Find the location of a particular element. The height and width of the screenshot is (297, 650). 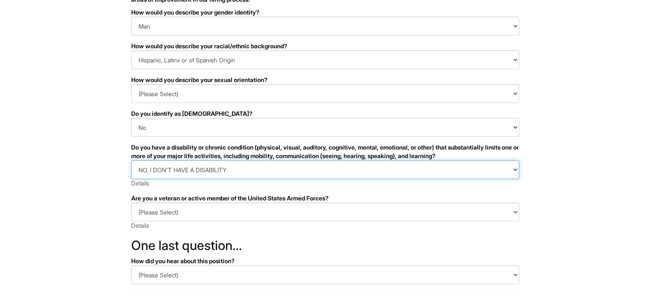

div: Do you have a disability or chronic condition (physical, visual, auditory, cognitive, mental, emo... is located at coordinates (325, 152).